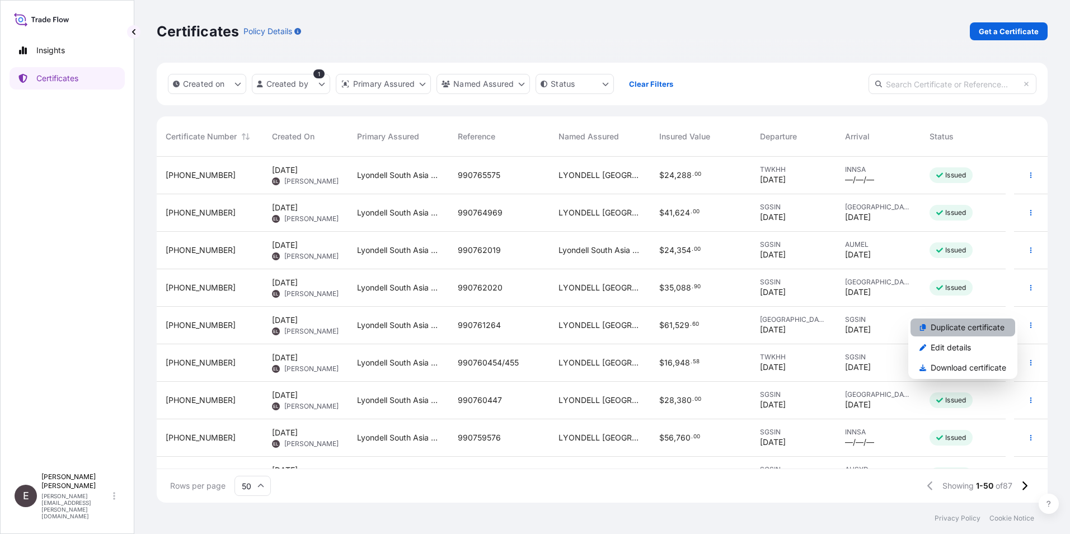 The height and width of the screenshot is (534, 1070). I want to click on p: Download certificate, so click(968, 368).